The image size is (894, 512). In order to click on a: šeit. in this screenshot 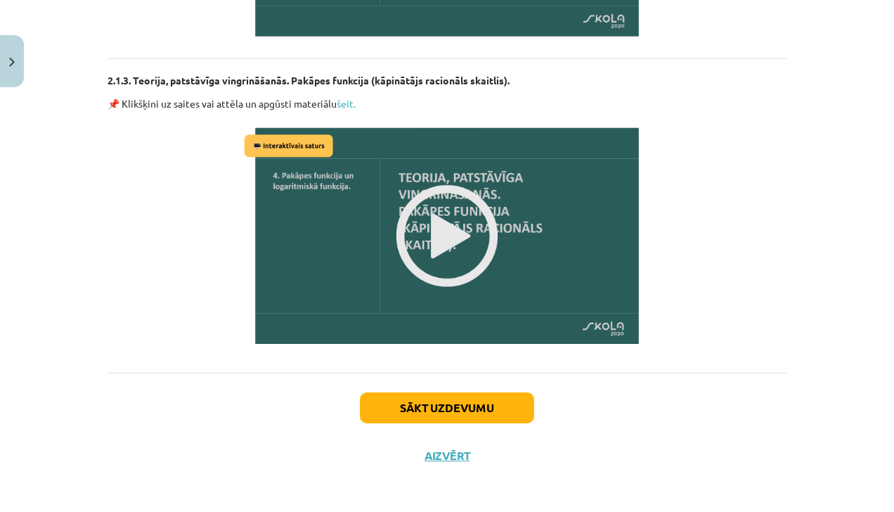, I will do `click(346, 103)`.